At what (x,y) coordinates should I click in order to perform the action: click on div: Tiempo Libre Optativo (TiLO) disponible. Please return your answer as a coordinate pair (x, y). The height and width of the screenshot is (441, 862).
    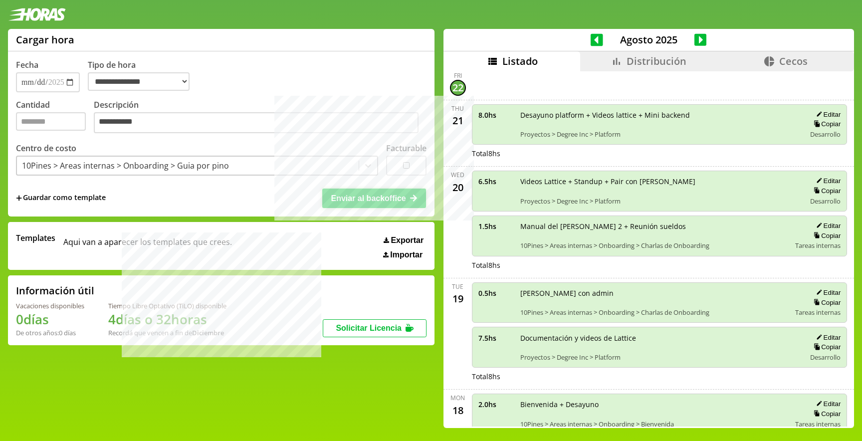
    Looking at the image, I should click on (167, 306).